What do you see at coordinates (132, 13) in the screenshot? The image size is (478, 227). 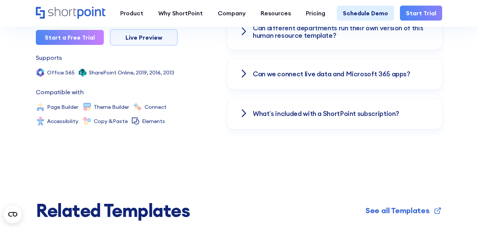 I see `div: Product` at bounding box center [132, 13].